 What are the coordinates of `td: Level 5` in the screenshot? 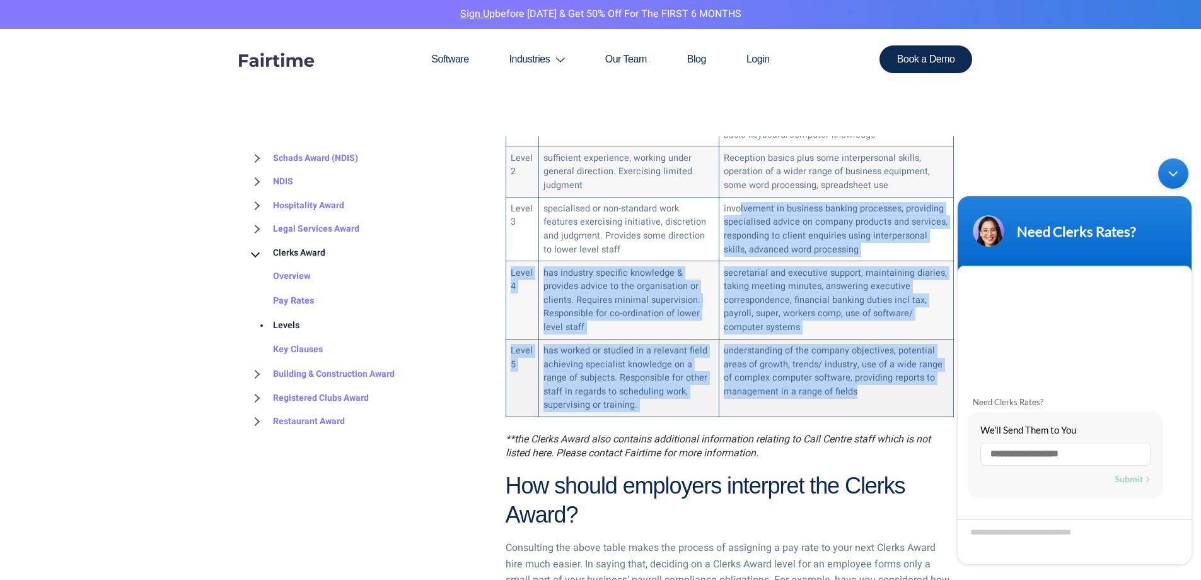 It's located at (522, 377).